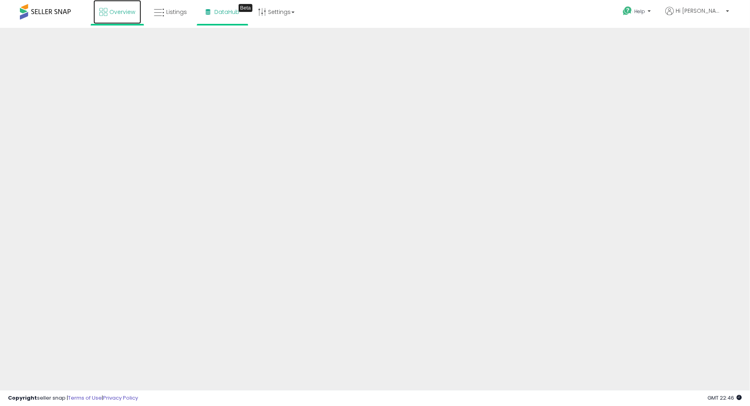 This screenshot has height=406, width=750. I want to click on span: Help, so click(640, 11).